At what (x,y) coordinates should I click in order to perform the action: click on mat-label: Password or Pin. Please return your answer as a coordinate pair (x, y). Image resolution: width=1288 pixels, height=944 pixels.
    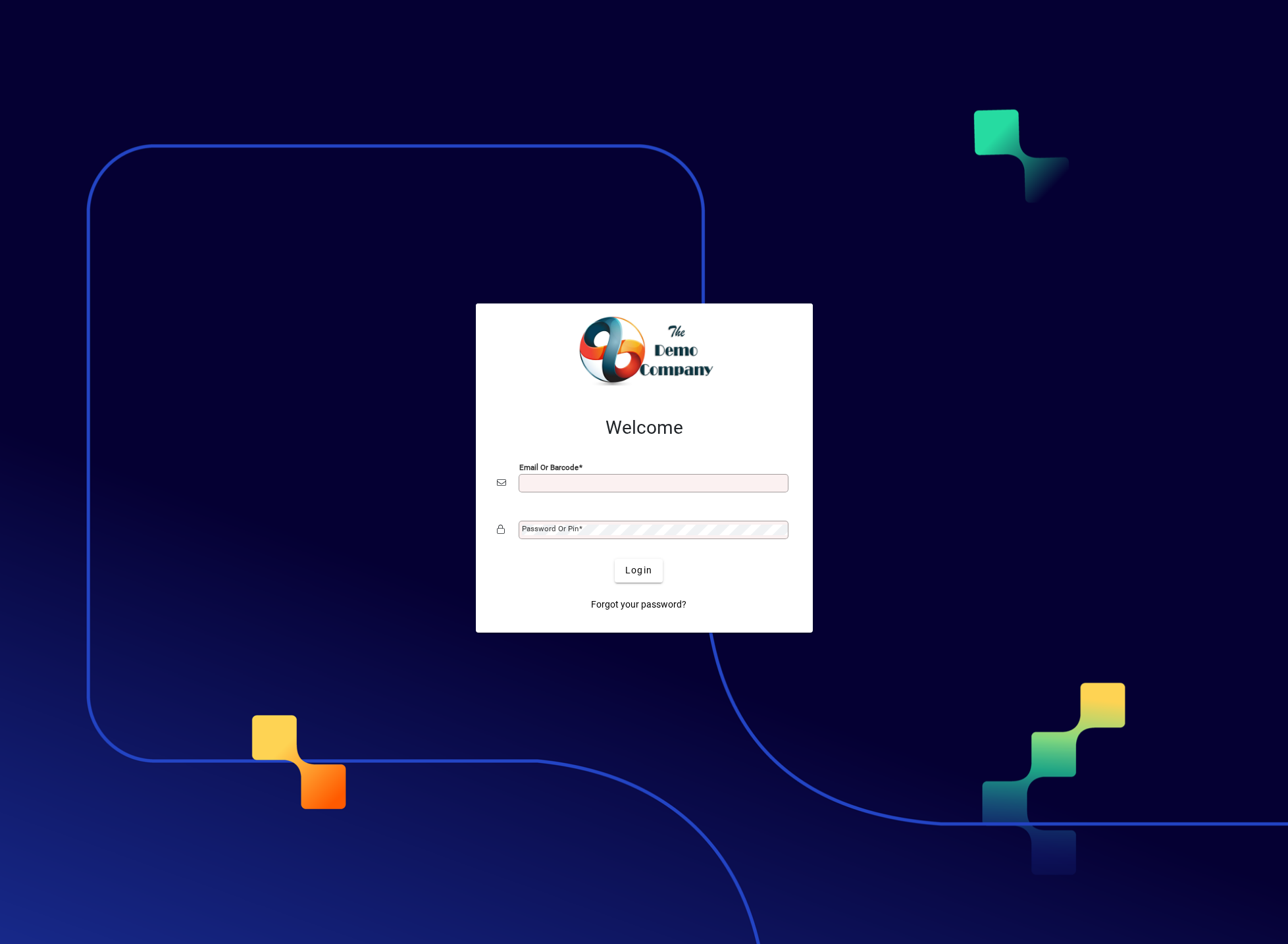
    Looking at the image, I should click on (551, 528).